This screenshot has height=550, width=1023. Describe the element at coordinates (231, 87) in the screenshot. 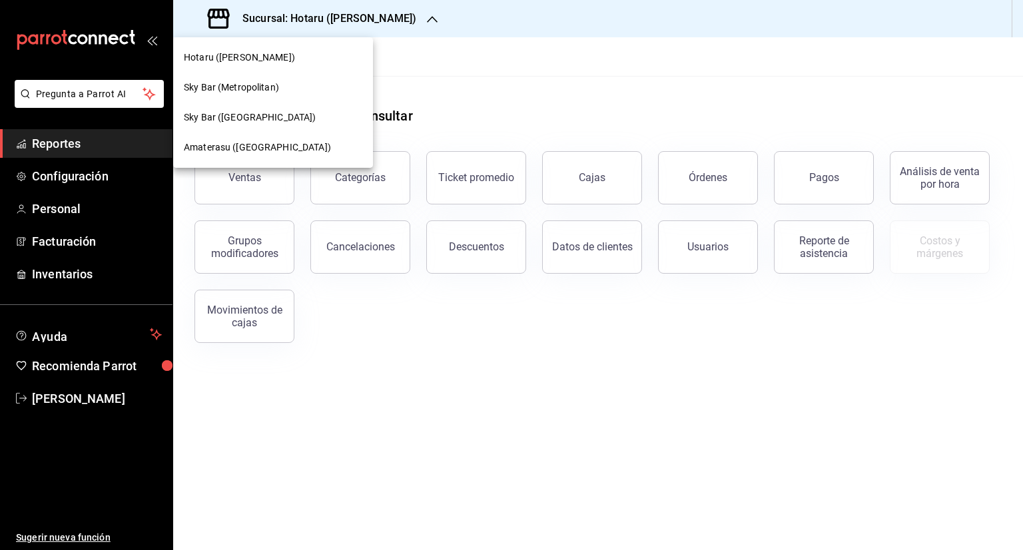

I see `span: Sky Bar (Metropolitan)` at that location.